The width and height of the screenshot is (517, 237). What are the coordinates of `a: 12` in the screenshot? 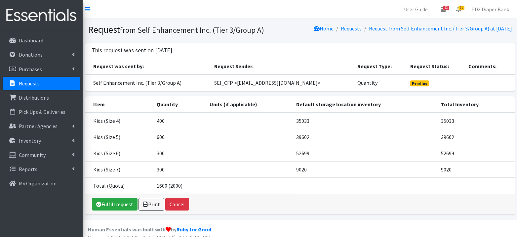 It's located at (444, 9).